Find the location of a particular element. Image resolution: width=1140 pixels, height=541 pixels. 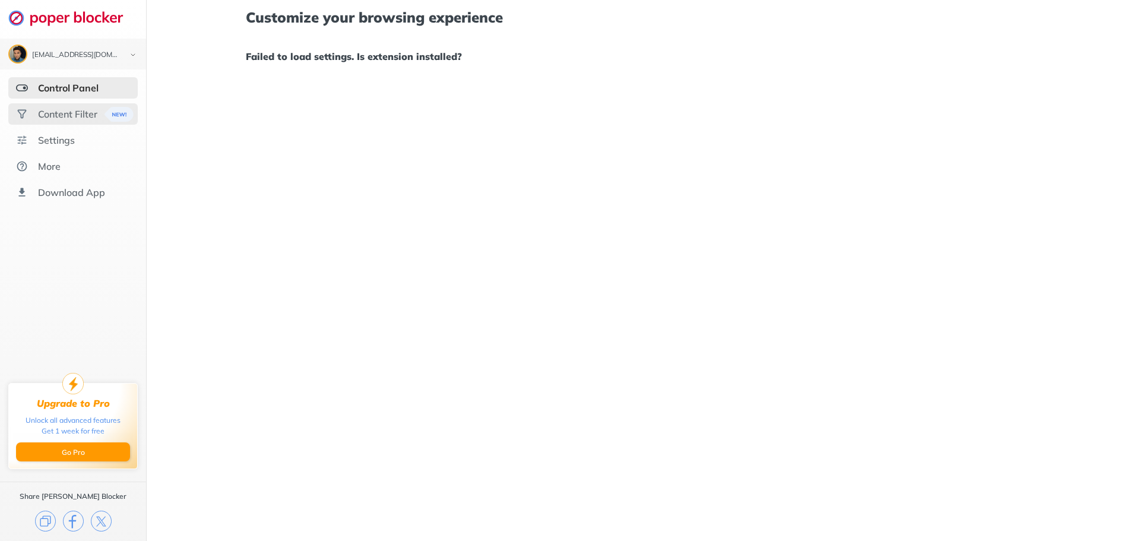

h1: Customize your browsing experience is located at coordinates (643, 17).